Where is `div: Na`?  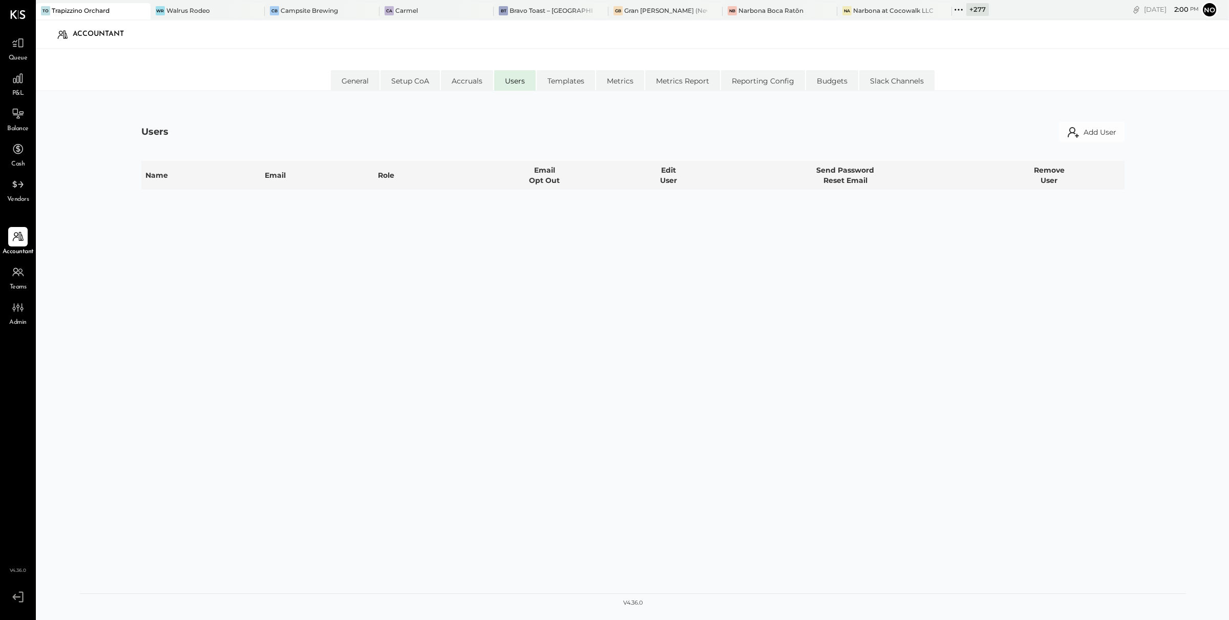 div: Na is located at coordinates (847, 11).